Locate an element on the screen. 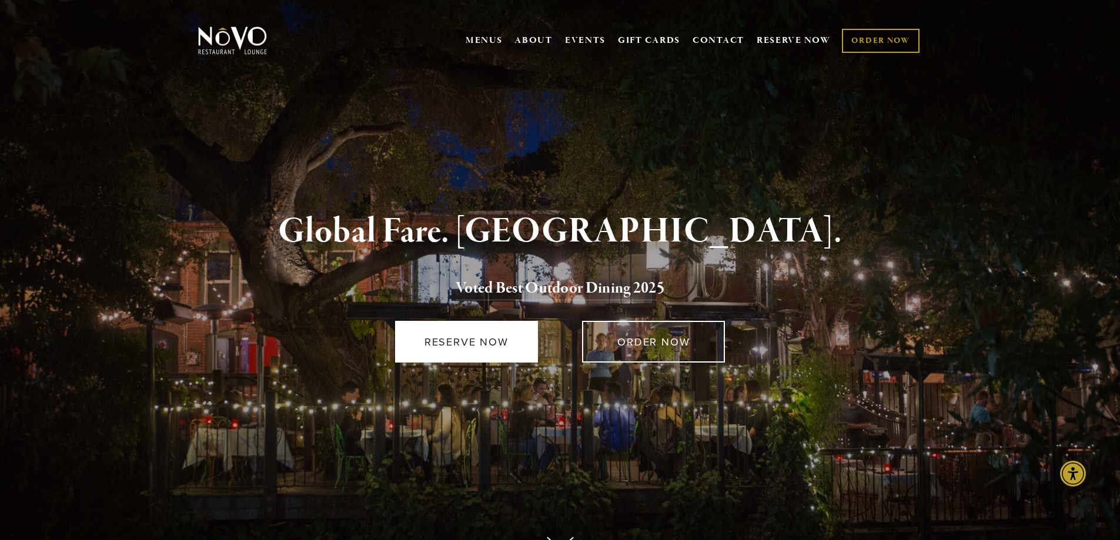 This screenshot has height=540, width=1120. img: Novo Restaurant &amp; Lounge is located at coordinates (232, 41).